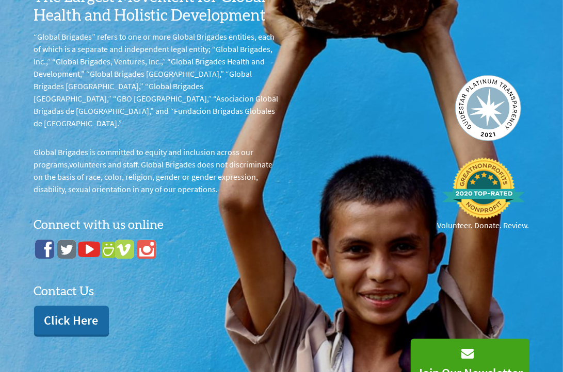 The image size is (563, 372). Describe the element at coordinates (158, 171) in the screenshot. I see `p: Global Brigades is committed to equity and inclusion across our programs,volunteers and staff. Gl...` at that location.